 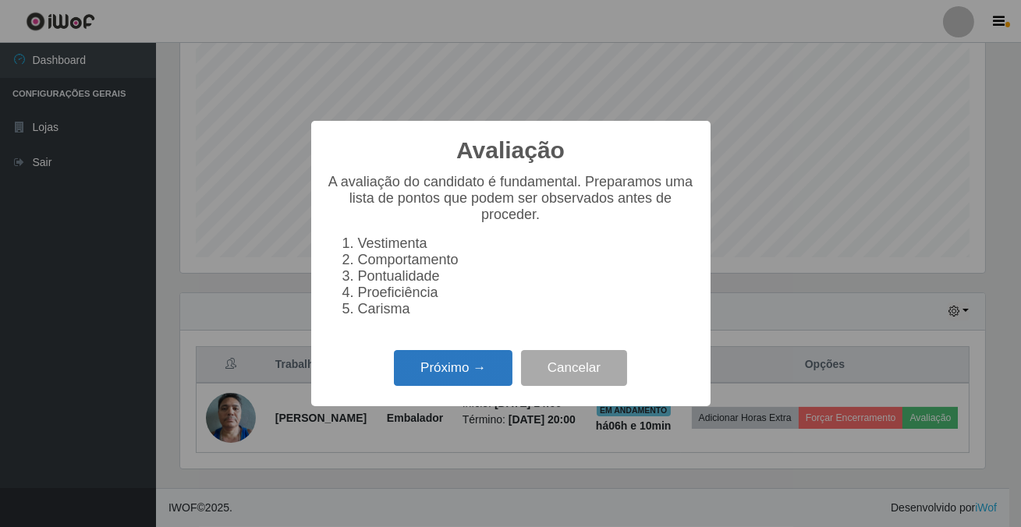 I want to click on button: Cancelar, so click(x=574, y=368).